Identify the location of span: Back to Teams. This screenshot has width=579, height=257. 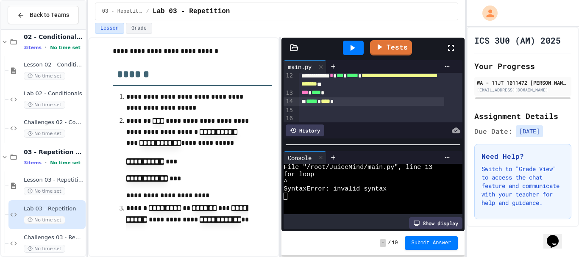
(49, 15).